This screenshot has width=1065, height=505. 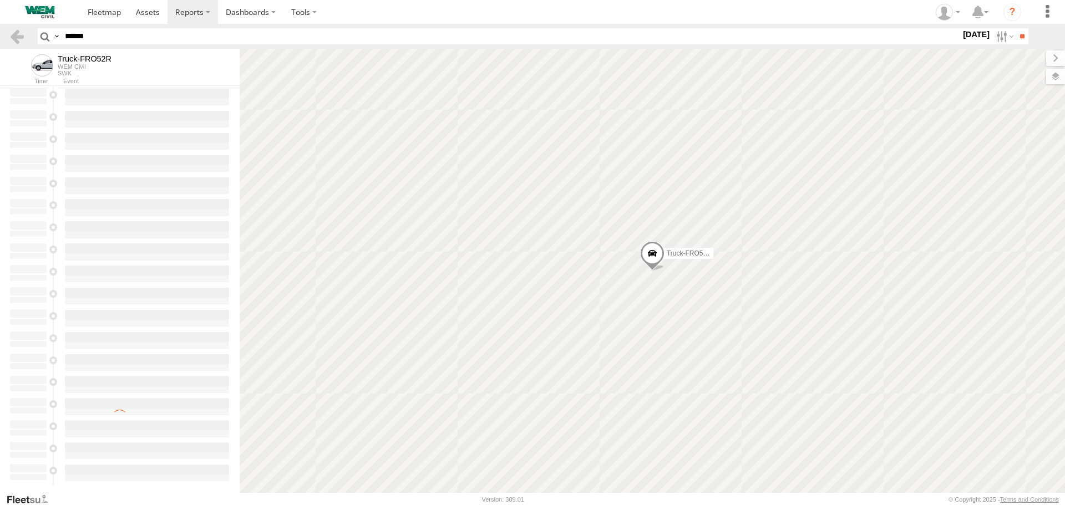 I want to click on div: SWK, so click(x=84, y=73).